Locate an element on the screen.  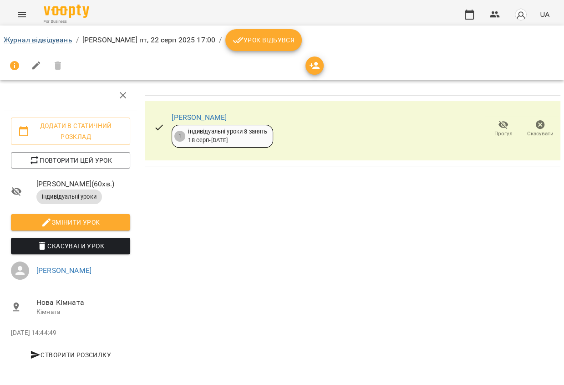
p: Кімната is located at coordinates (83, 312).